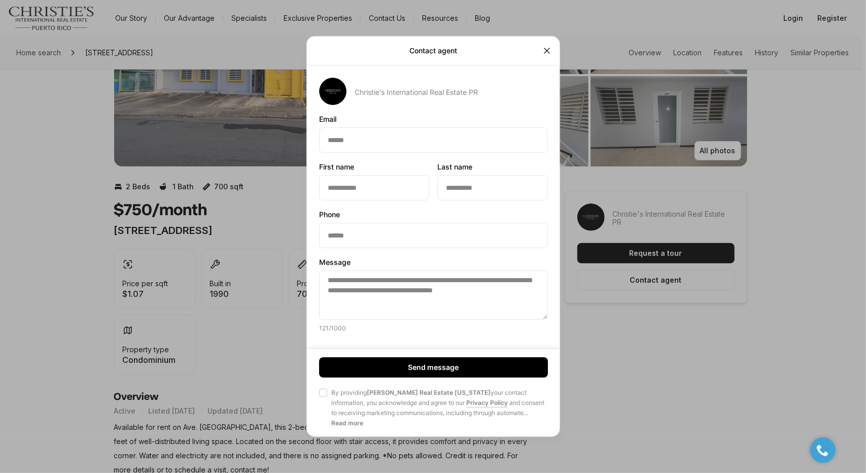 Image resolution: width=866 pixels, height=473 pixels. What do you see at coordinates (374, 188) in the screenshot?
I see `input: First name` at bounding box center [374, 188].